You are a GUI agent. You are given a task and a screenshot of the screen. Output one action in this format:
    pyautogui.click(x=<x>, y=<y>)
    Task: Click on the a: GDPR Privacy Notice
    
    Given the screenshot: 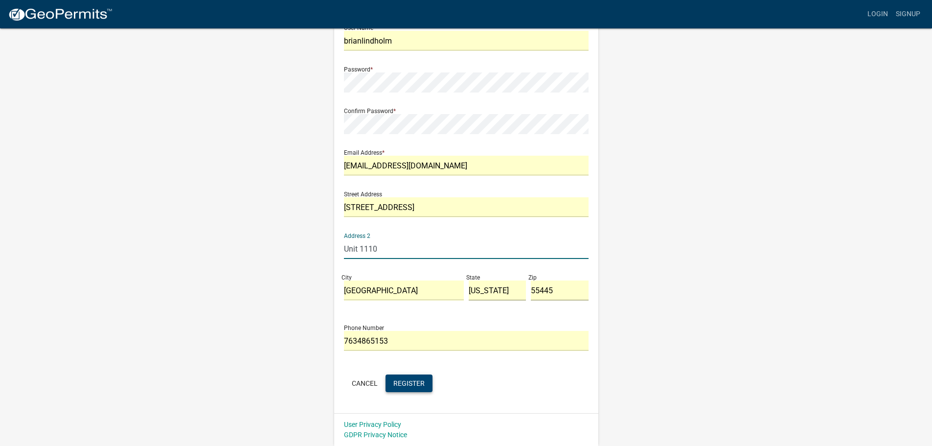 What is the action you would take?
    pyautogui.click(x=375, y=434)
    